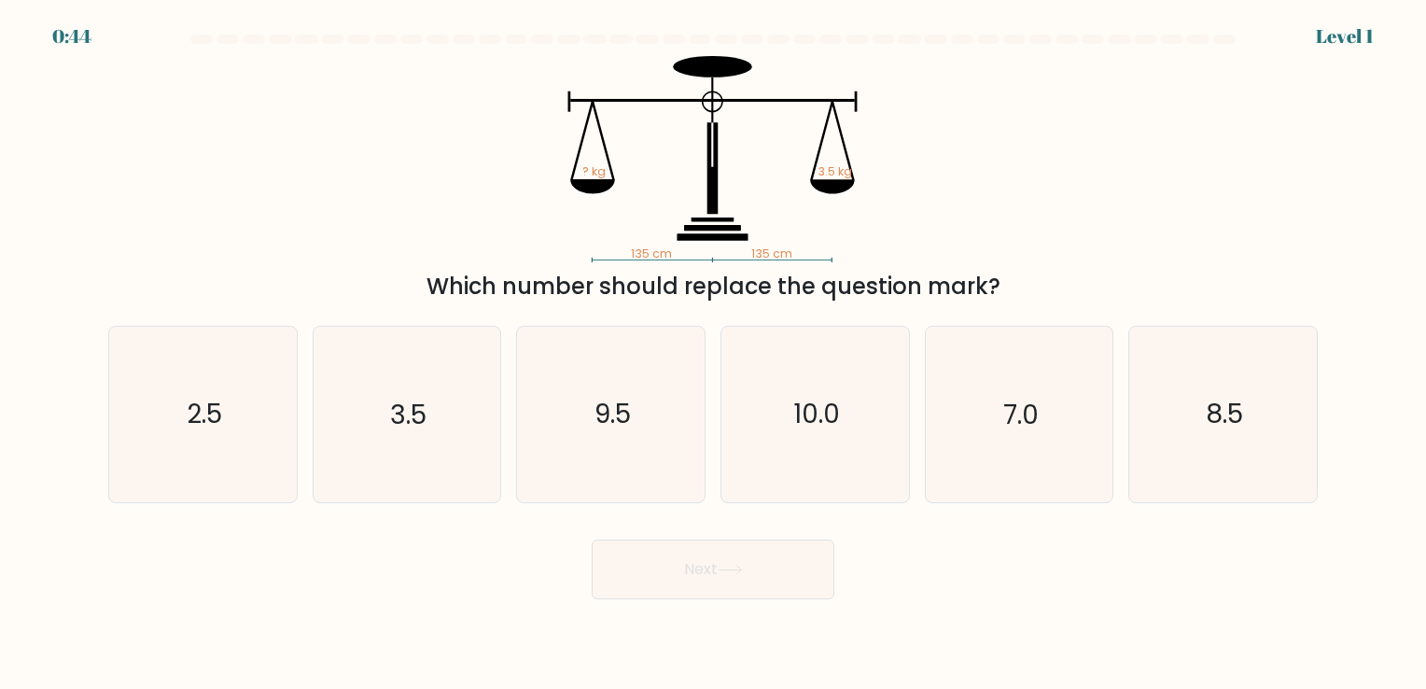 This screenshot has width=1426, height=689. Describe the element at coordinates (1021, 414) in the screenshot. I see `text: 7.0` at that location.